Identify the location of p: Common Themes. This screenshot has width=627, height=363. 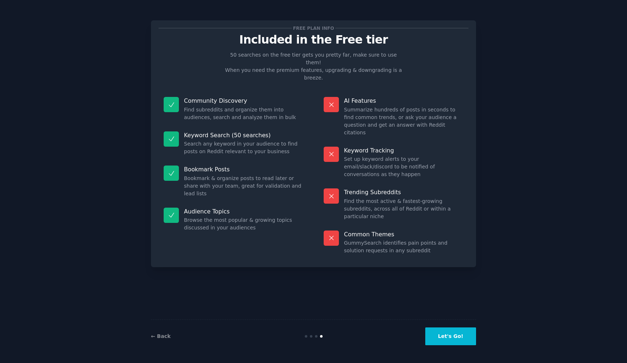
(403, 234).